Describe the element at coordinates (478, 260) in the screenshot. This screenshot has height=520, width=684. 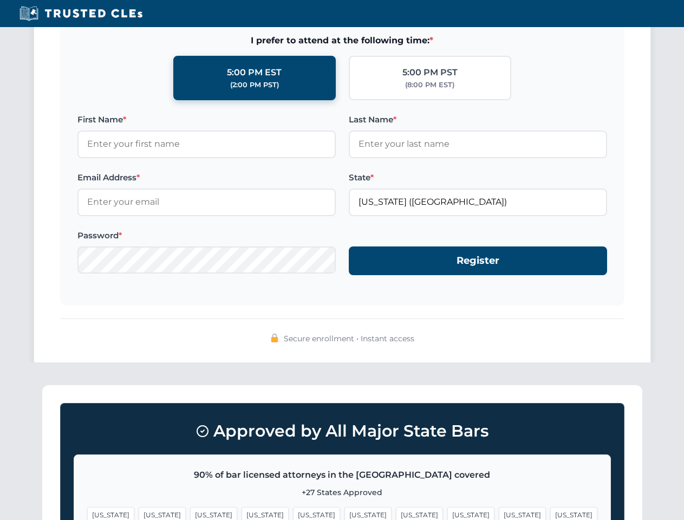
I see `button: Register` at that location.